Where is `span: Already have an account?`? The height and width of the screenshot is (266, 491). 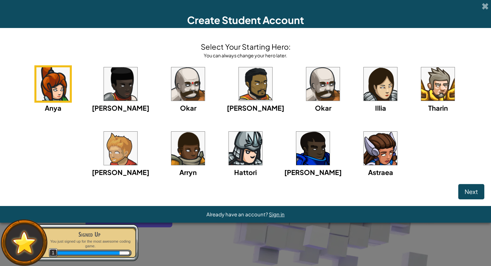
span: Already have an account? is located at coordinates (237, 214).